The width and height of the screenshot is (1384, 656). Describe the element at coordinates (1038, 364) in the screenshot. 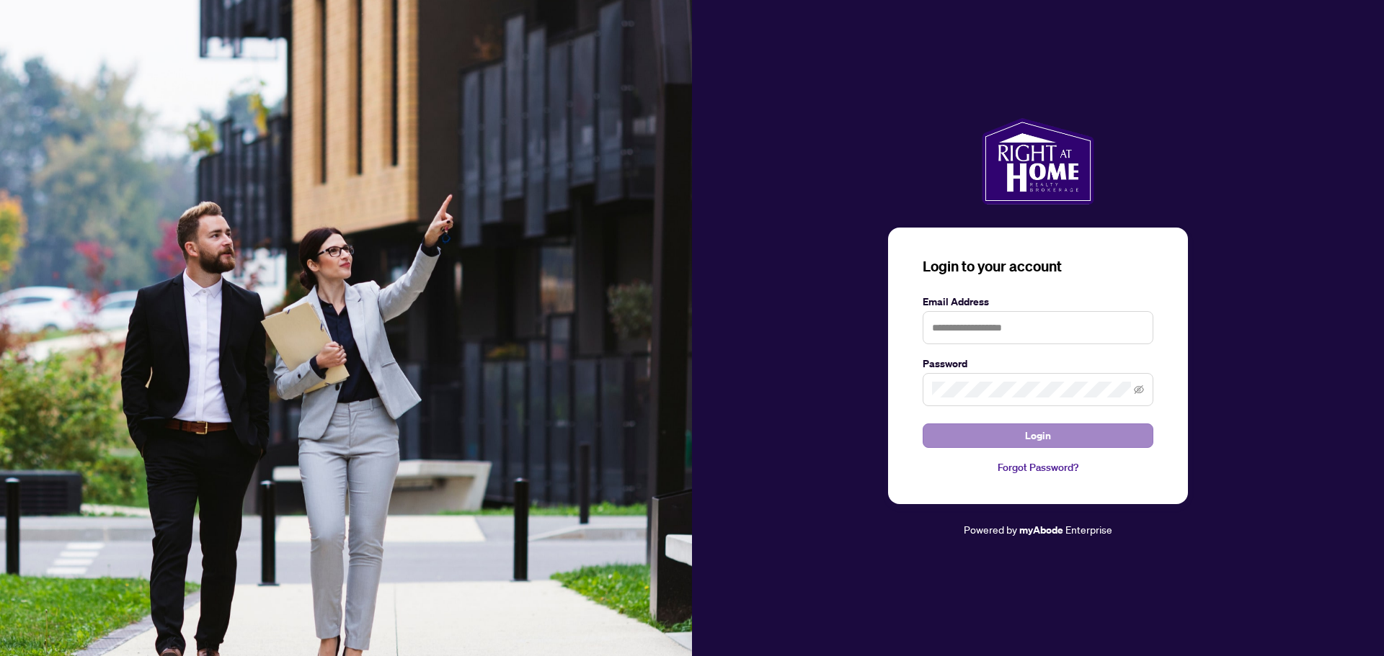

I see `label: Password` at that location.